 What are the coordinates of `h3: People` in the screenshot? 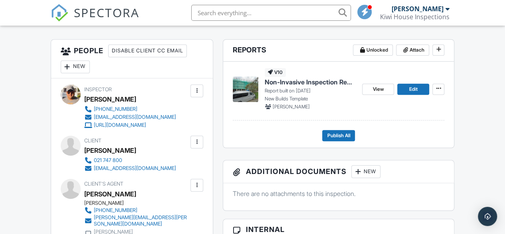 It's located at (132, 59).